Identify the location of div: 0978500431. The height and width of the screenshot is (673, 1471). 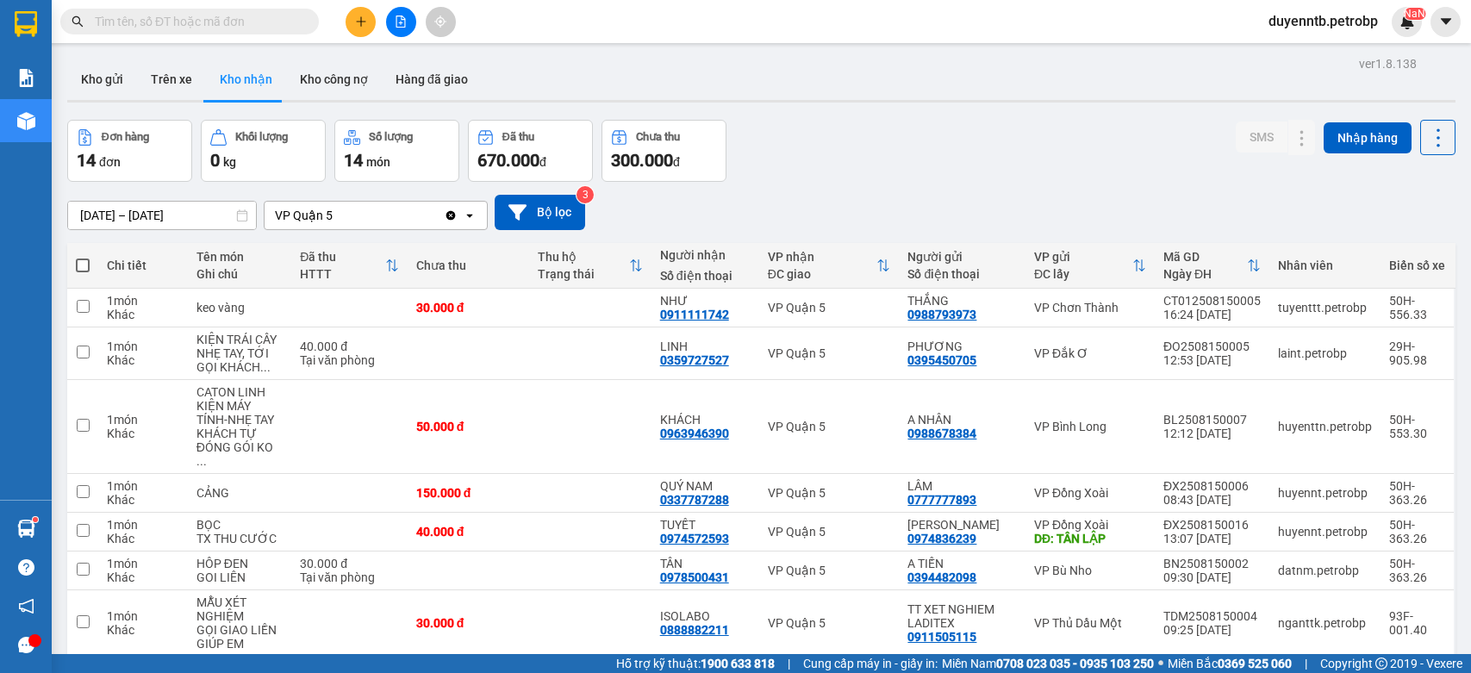
(694, 577).